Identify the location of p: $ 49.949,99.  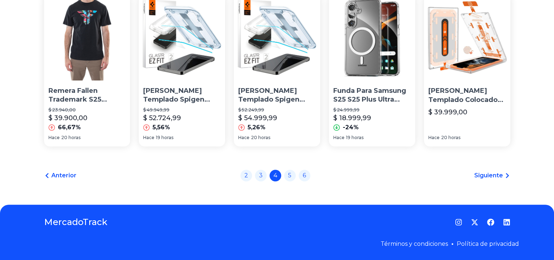
(182, 110).